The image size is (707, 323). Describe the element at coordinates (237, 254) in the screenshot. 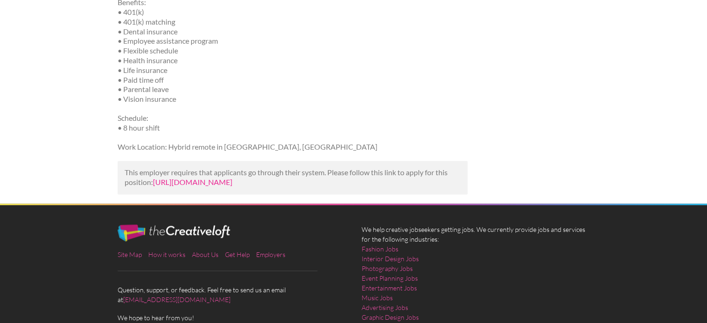

I see `a: Get Help` at that location.